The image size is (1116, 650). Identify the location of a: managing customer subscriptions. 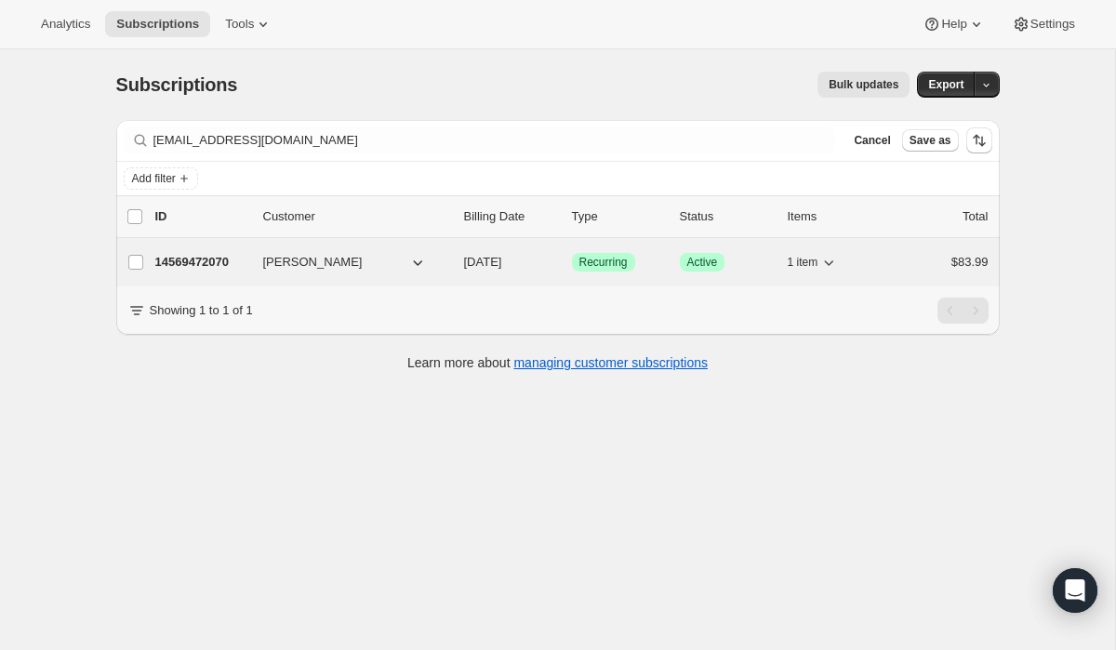
(610, 363).